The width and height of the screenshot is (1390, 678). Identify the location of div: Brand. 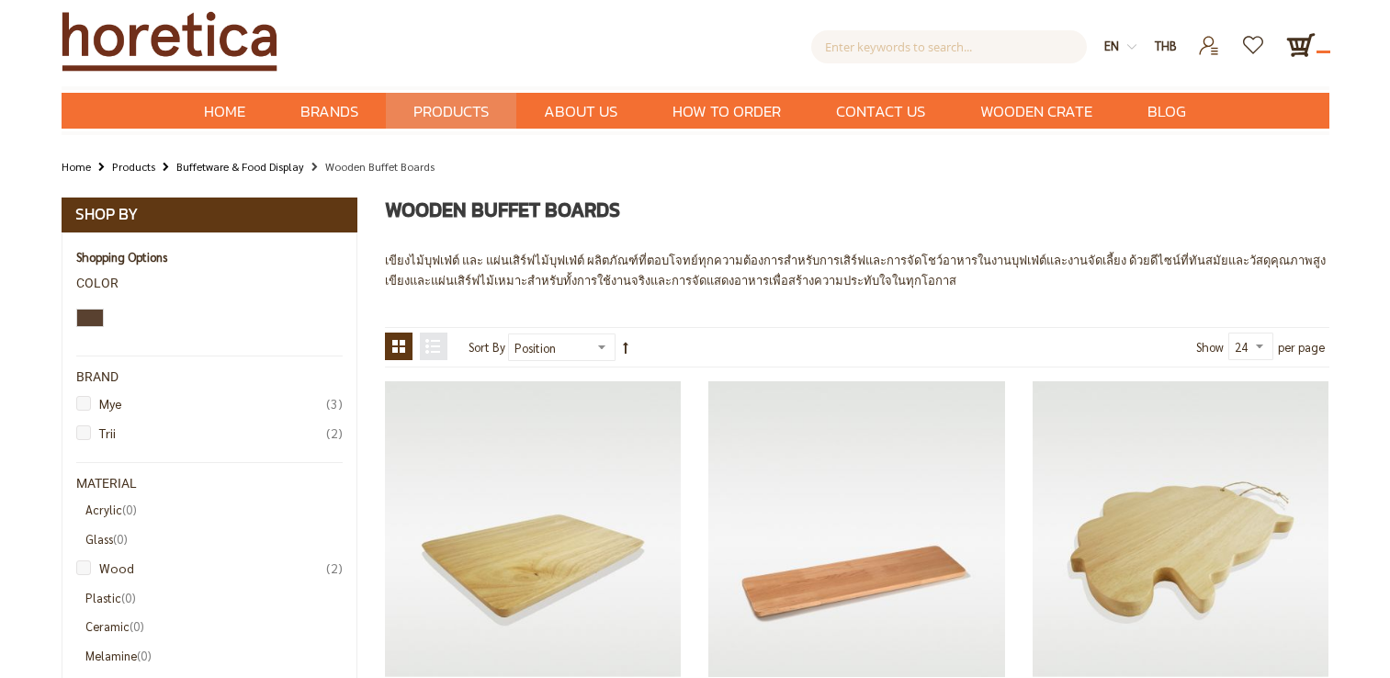
(209, 377).